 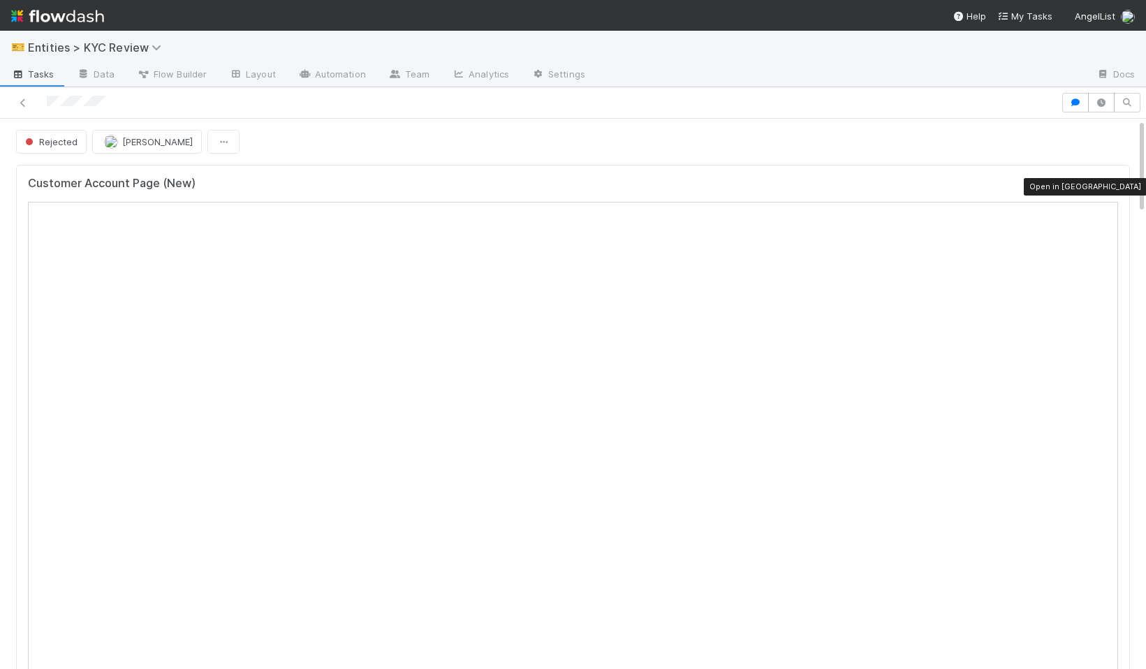 What do you see at coordinates (1095, 16) in the screenshot?
I see `span: AngelList` at bounding box center [1095, 16].